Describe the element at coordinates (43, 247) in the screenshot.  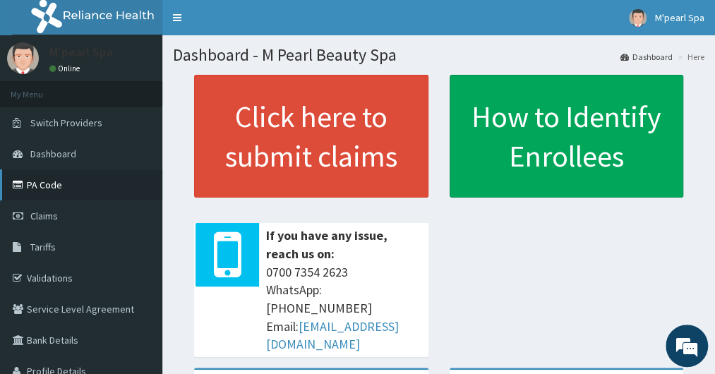
I see `span: Tariffs` at that location.